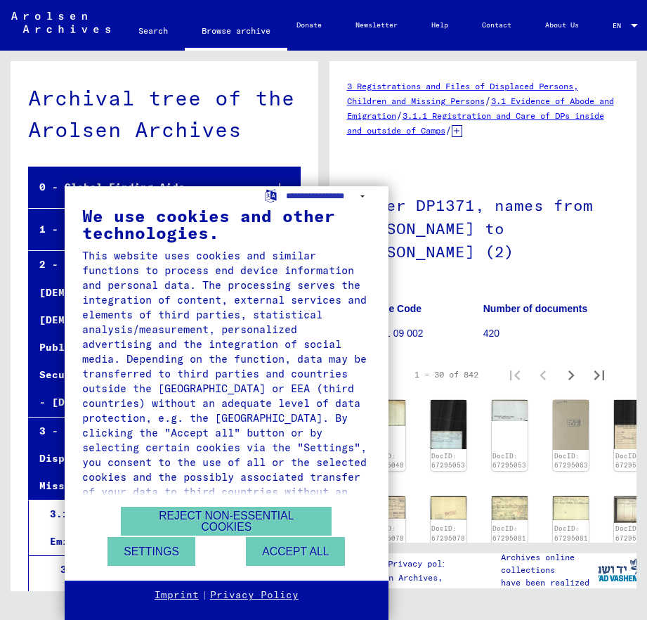  Describe the element at coordinates (226, 381) in the screenshot. I see `div: This website uses cookies and similar functions to process end device information and personal da...` at that location.